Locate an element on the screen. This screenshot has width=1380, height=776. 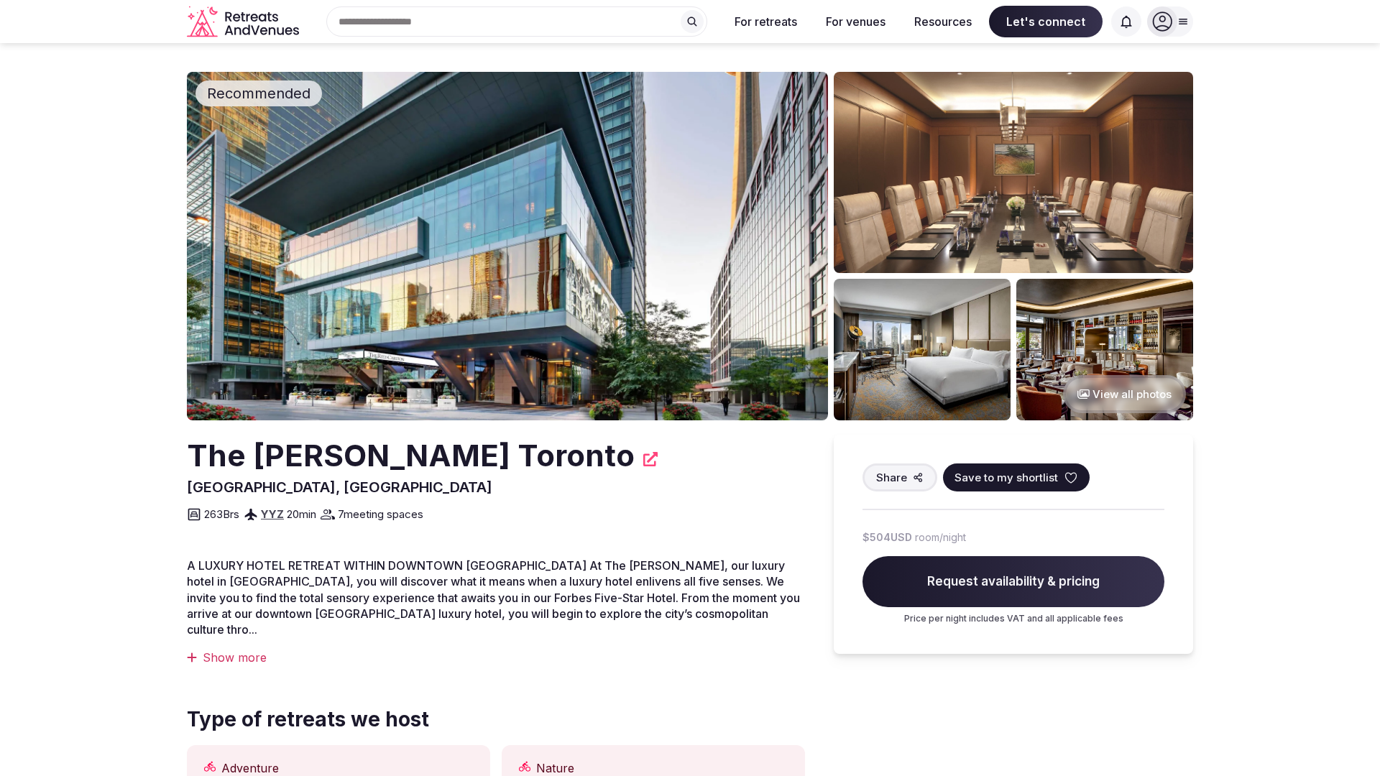
button: For retreats is located at coordinates (765, 22).